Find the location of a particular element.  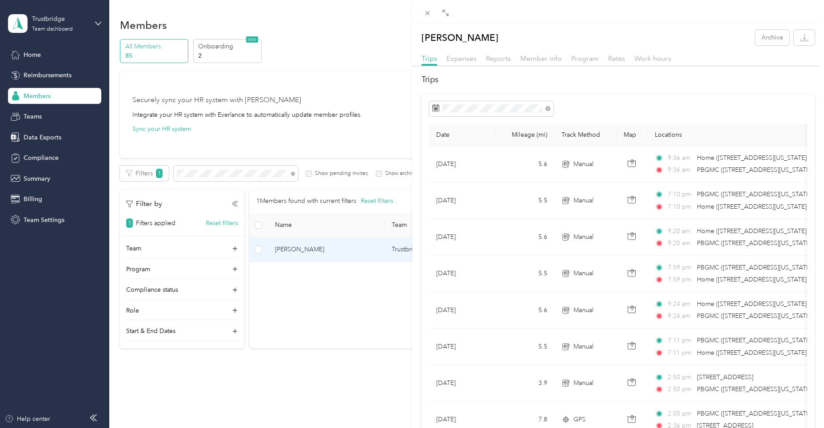

button: Archive is located at coordinates (772, 37).